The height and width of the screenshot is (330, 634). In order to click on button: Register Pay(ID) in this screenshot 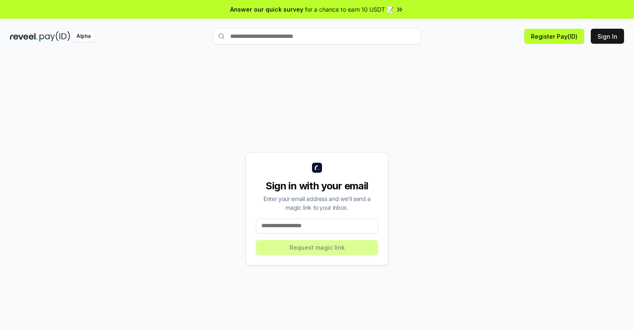, I will do `click(554, 36)`.